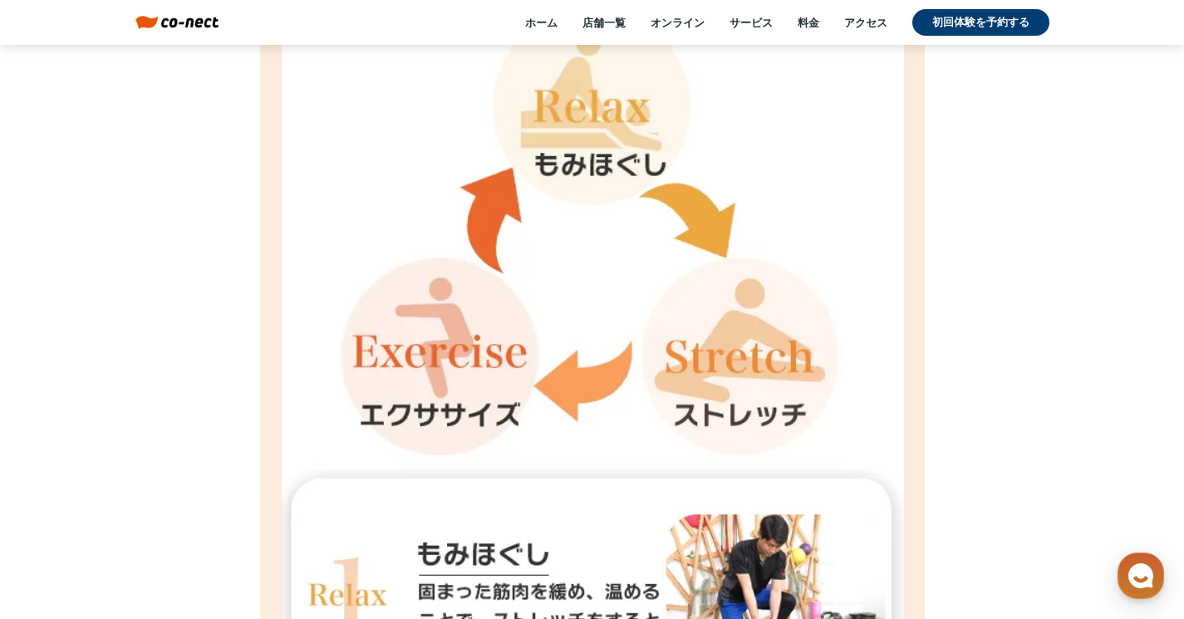 This screenshot has height=619, width=1184. What do you see at coordinates (980, 22) in the screenshot?
I see `a: 初回体験を予約する` at bounding box center [980, 22].